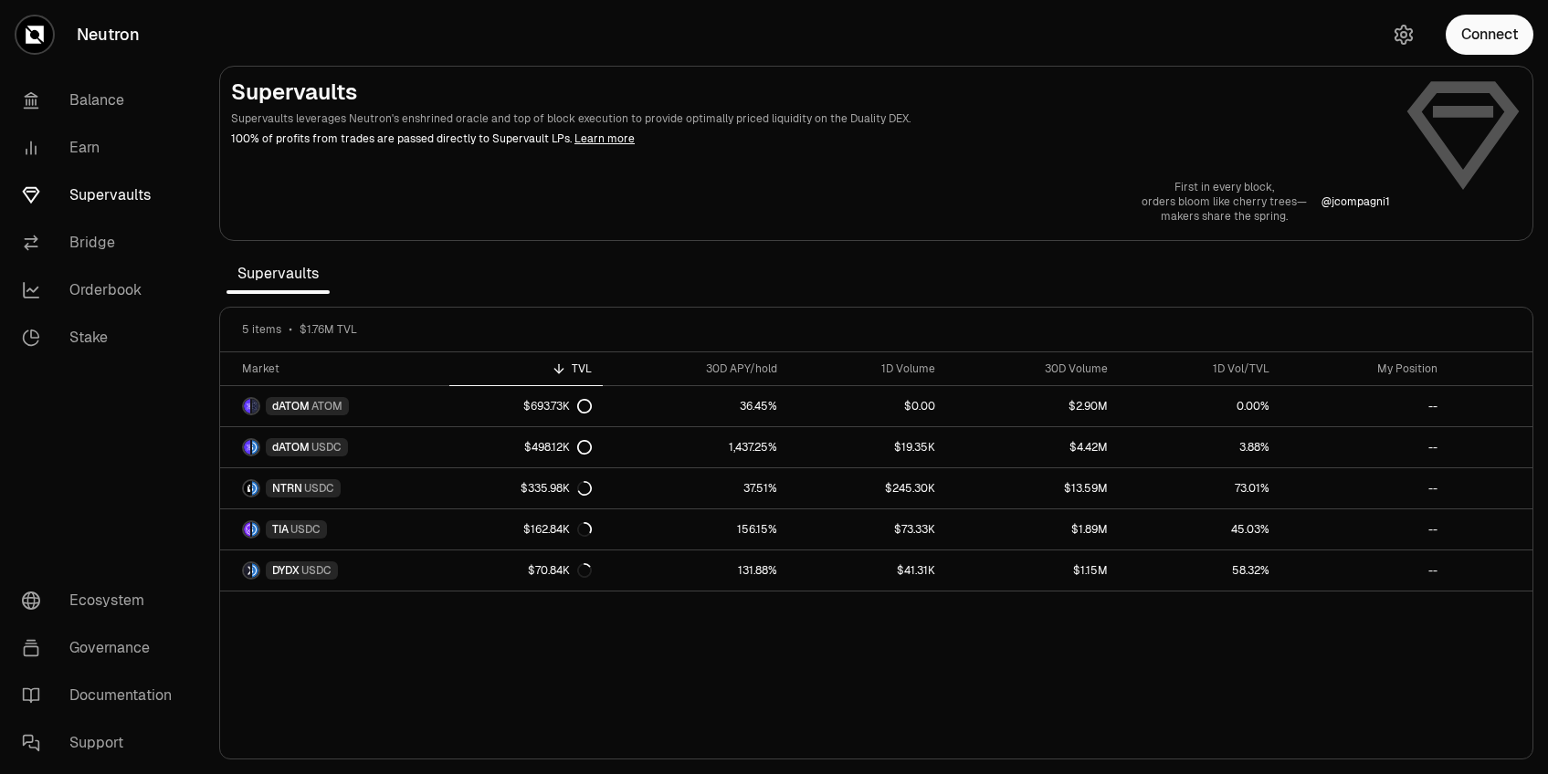  What do you see at coordinates (102, 148) in the screenshot?
I see `a: Earn` at bounding box center [102, 148].